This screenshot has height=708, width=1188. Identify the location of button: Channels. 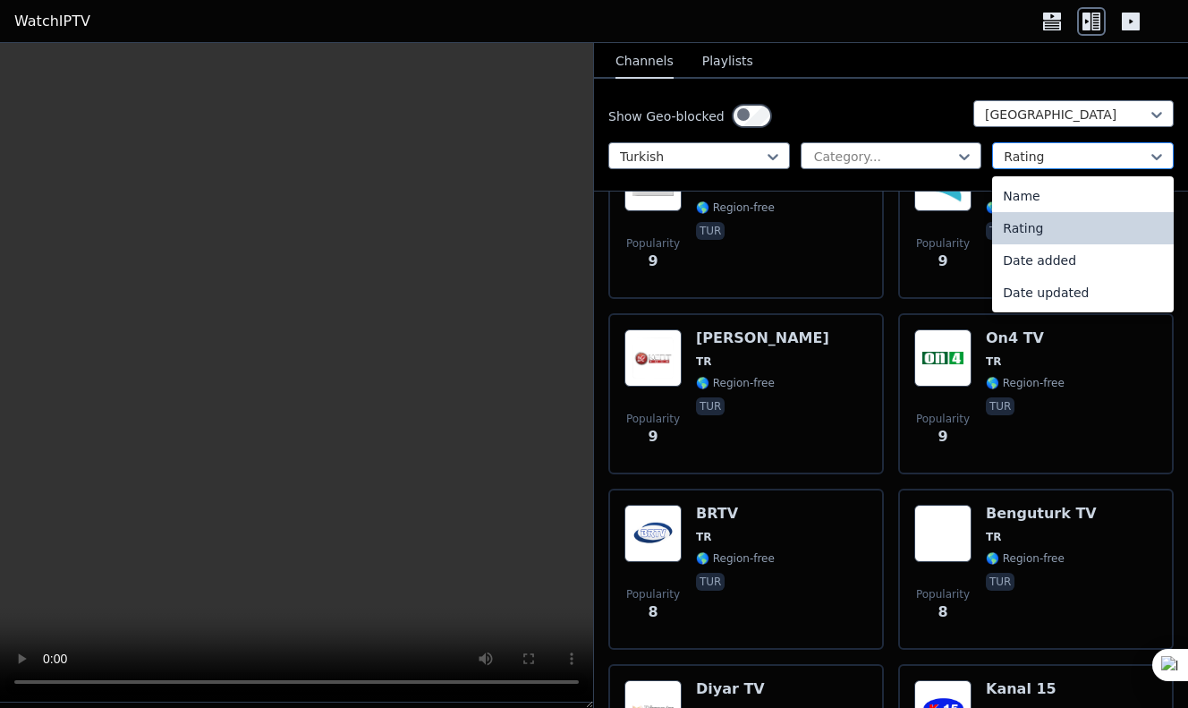
(644, 62).